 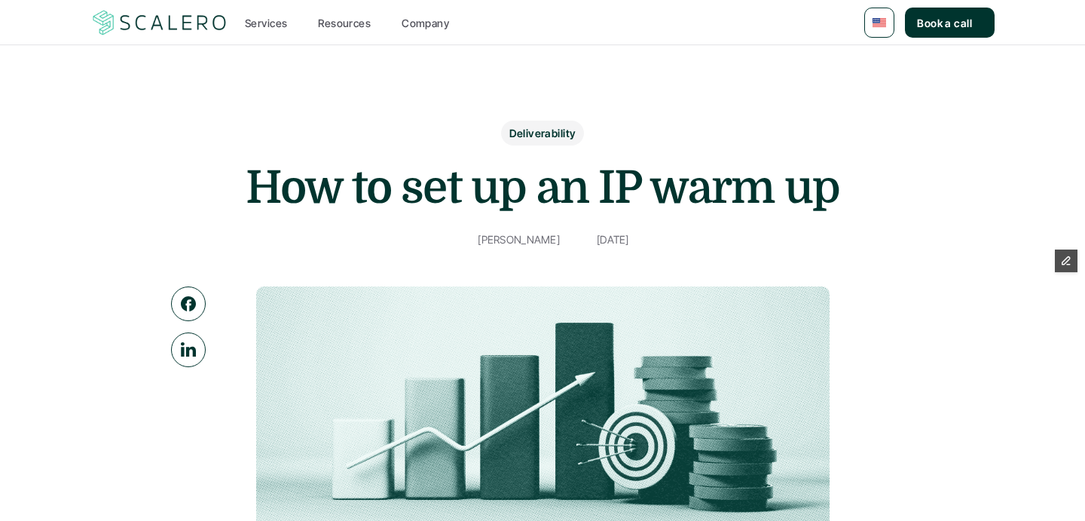 I want to click on p: Company, so click(x=425, y=23).